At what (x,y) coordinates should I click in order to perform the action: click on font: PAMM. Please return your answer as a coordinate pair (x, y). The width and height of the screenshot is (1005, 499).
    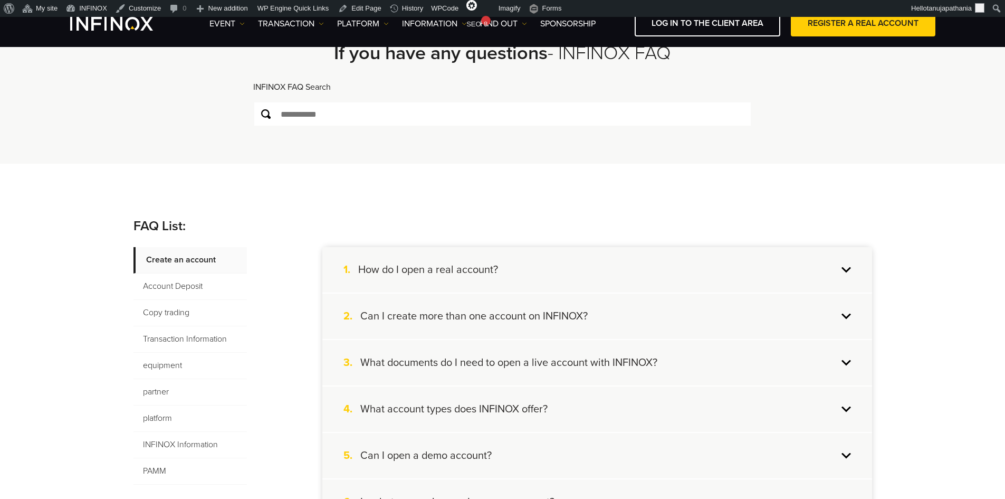
    Looking at the image, I should click on (155, 471).